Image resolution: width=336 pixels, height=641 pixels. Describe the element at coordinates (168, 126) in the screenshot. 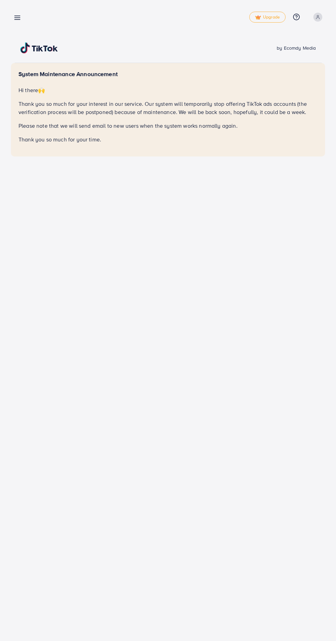

I see `p: Please note that we will send email to new users when the system works normally again.` at that location.